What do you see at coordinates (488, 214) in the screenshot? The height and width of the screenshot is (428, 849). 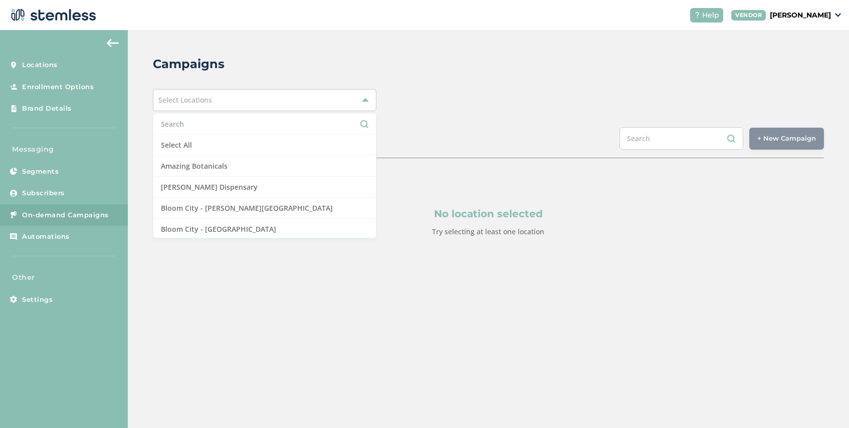 I see `p: No location selected` at bounding box center [488, 214].